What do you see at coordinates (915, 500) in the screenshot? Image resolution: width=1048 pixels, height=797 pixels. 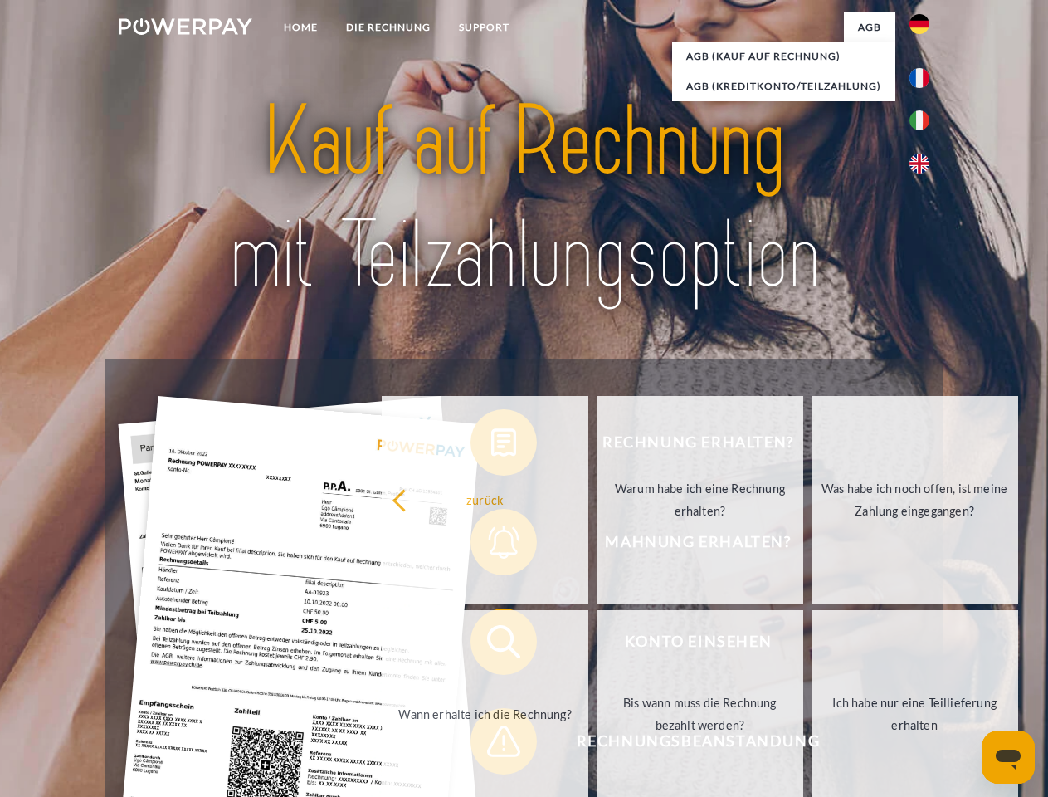 I see `a: Was habe ich noch offen, ist meine Zahlung eingegangen?` at bounding box center [915, 500].